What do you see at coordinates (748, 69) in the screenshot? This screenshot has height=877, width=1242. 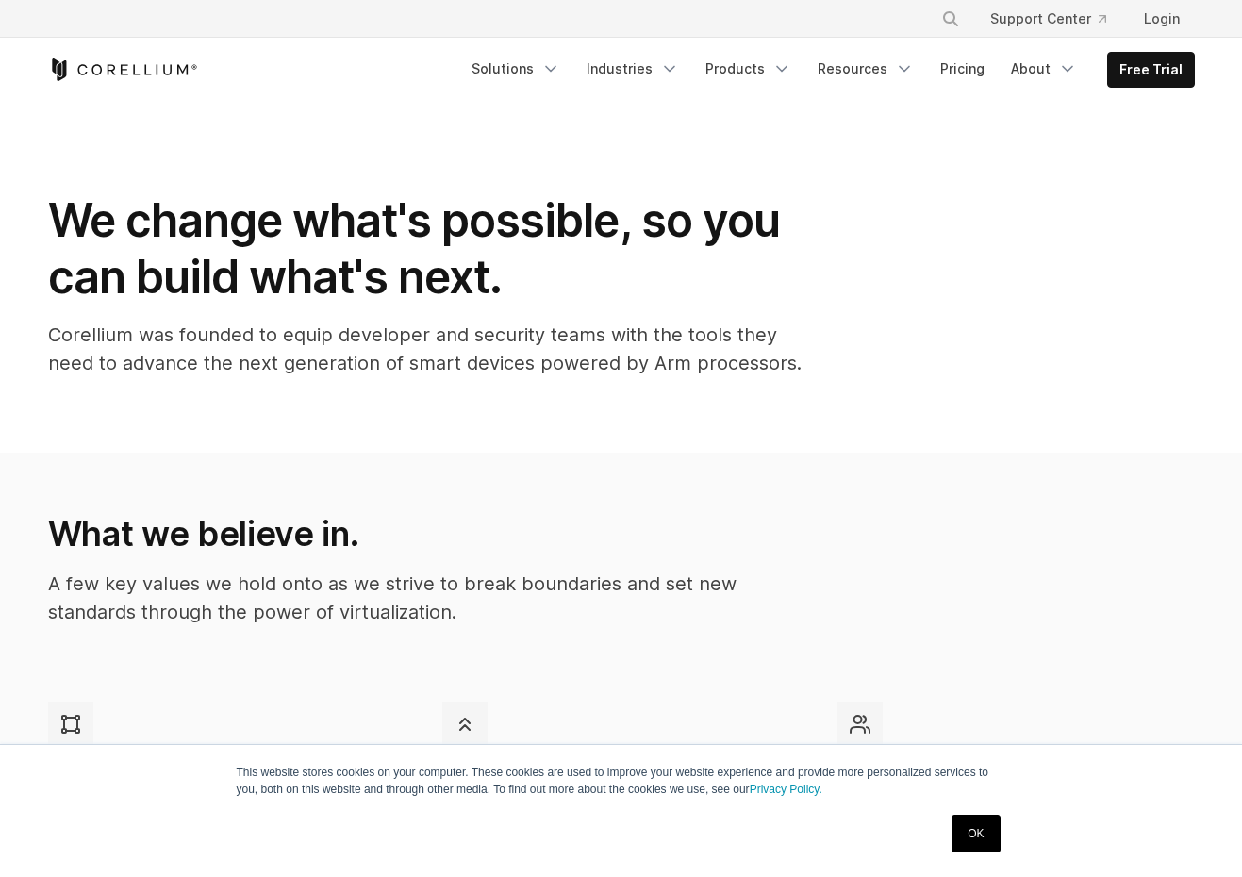 I see `a: Products` at bounding box center [748, 69].